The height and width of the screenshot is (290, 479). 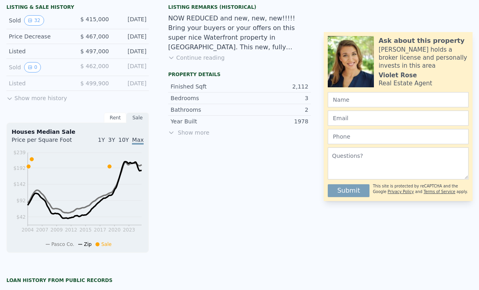 I want to click on span: $ 415,000, so click(x=94, y=19).